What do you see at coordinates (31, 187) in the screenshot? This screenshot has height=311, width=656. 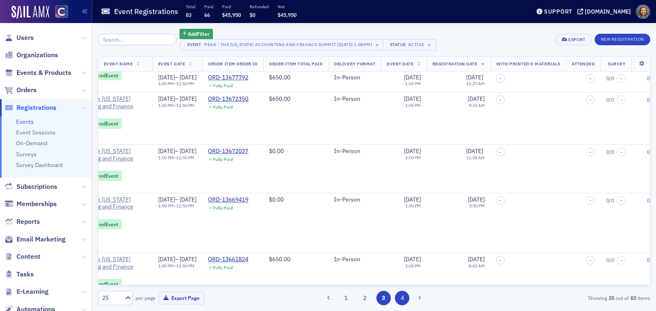 I see `a: Subscriptions` at bounding box center [31, 187].